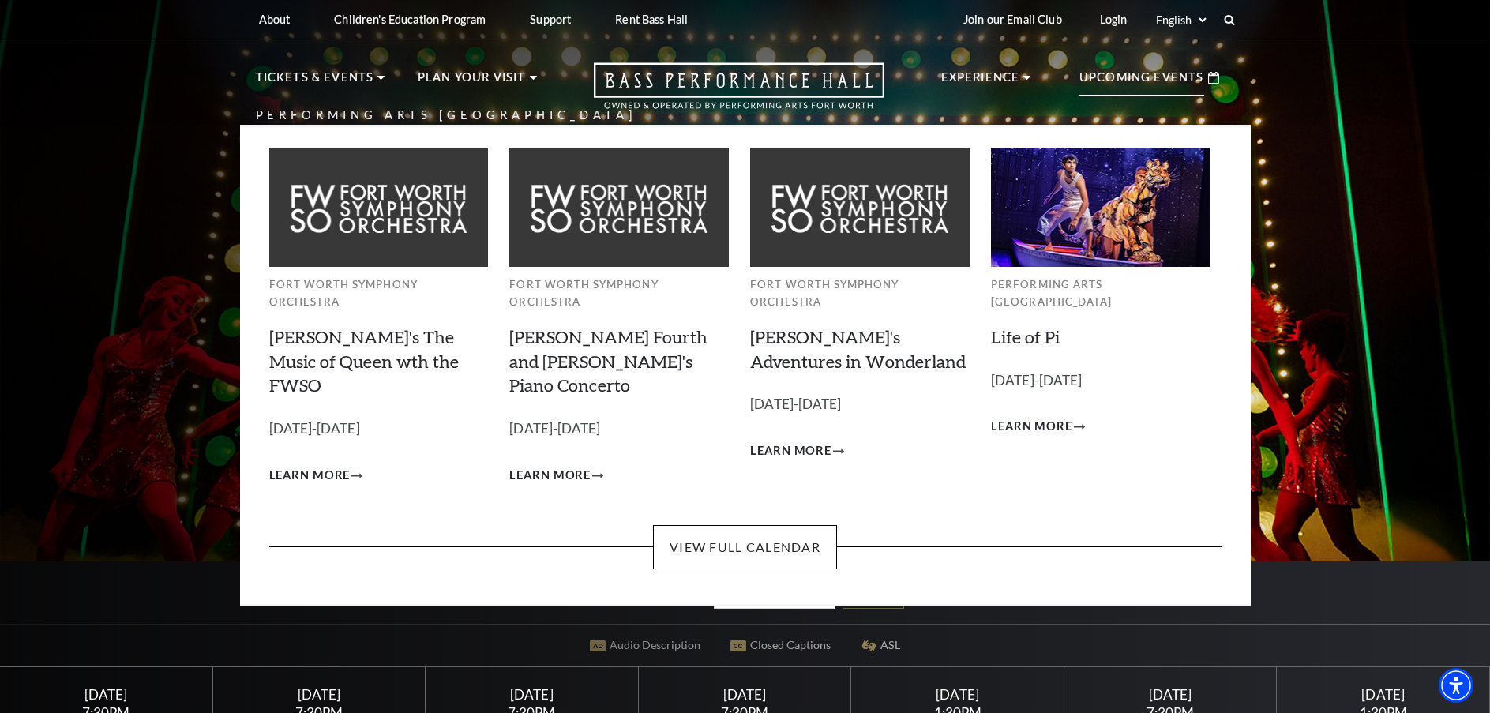  Describe the element at coordinates (1038, 426) in the screenshot. I see `a: Learn More Life of Pi` at that location.